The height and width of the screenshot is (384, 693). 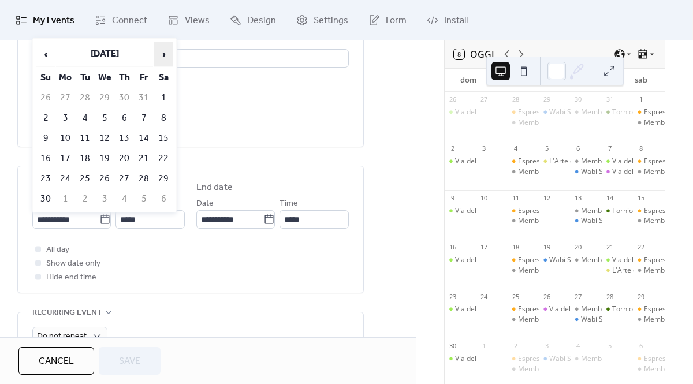 I want to click on td: 31, so click(x=144, y=98).